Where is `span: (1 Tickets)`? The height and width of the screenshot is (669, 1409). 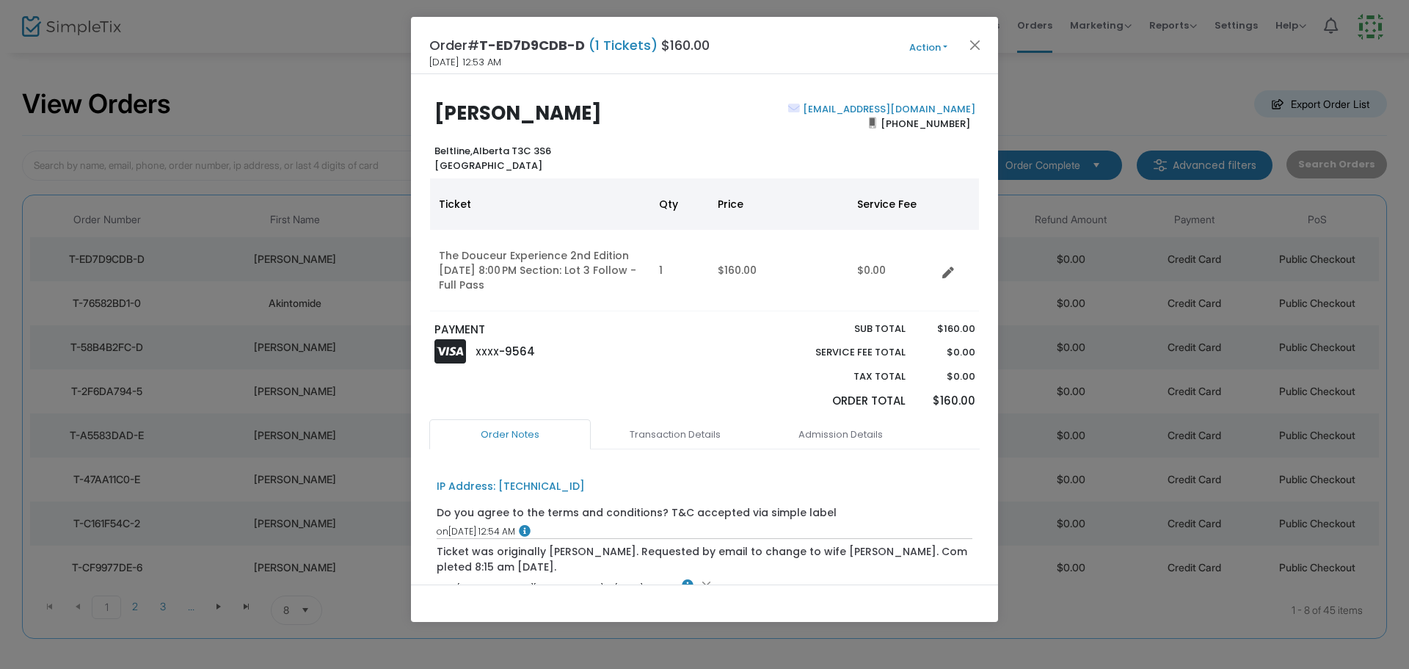
span: (1 Tickets) is located at coordinates (623, 45).